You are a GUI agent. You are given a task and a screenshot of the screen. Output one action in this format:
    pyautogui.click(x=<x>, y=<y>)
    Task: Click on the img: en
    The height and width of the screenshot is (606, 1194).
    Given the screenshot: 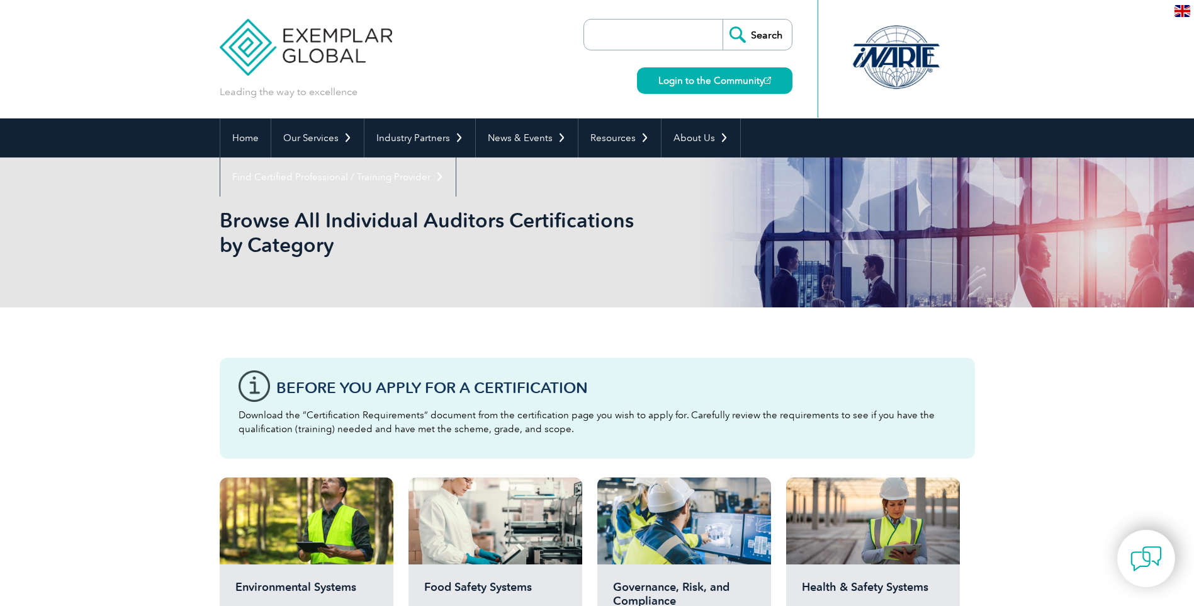 What is the action you would take?
    pyautogui.click(x=1182, y=11)
    